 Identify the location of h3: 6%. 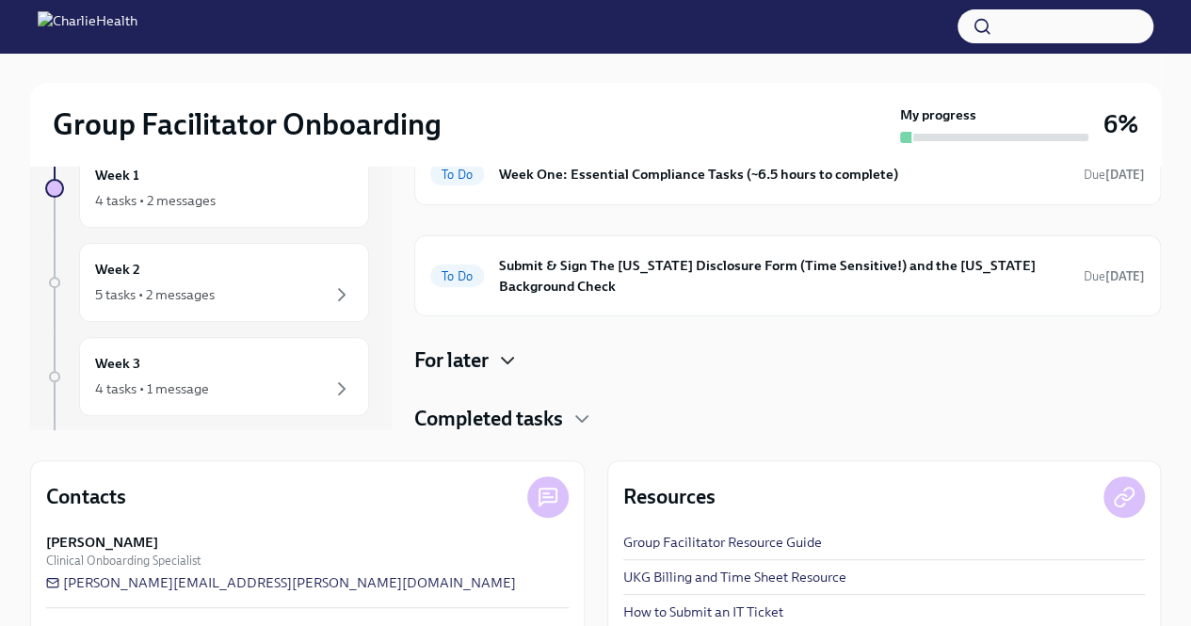
(1121, 124).